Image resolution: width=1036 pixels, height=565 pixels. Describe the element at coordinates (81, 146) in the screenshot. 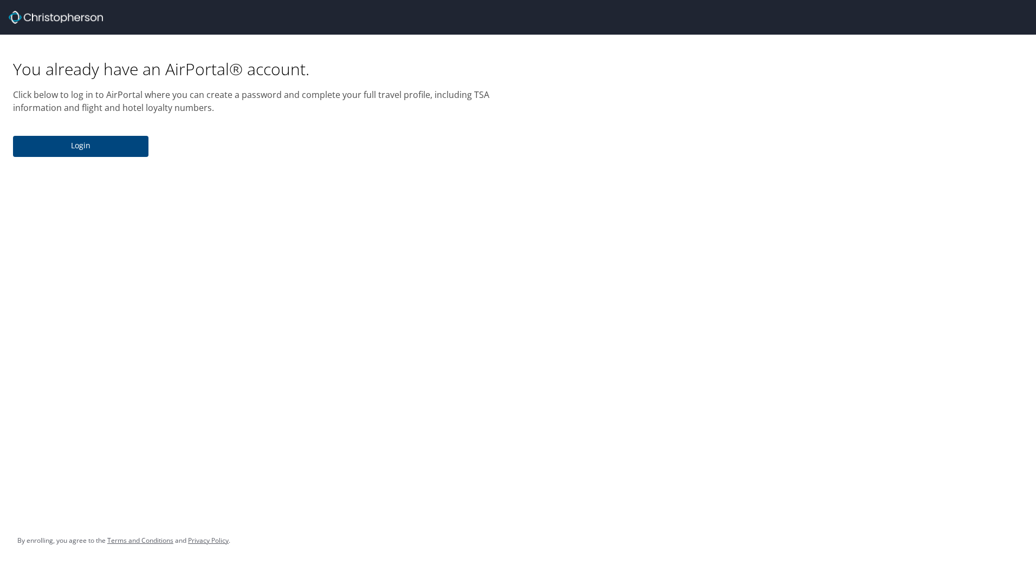

I see `span: Login` at that location.